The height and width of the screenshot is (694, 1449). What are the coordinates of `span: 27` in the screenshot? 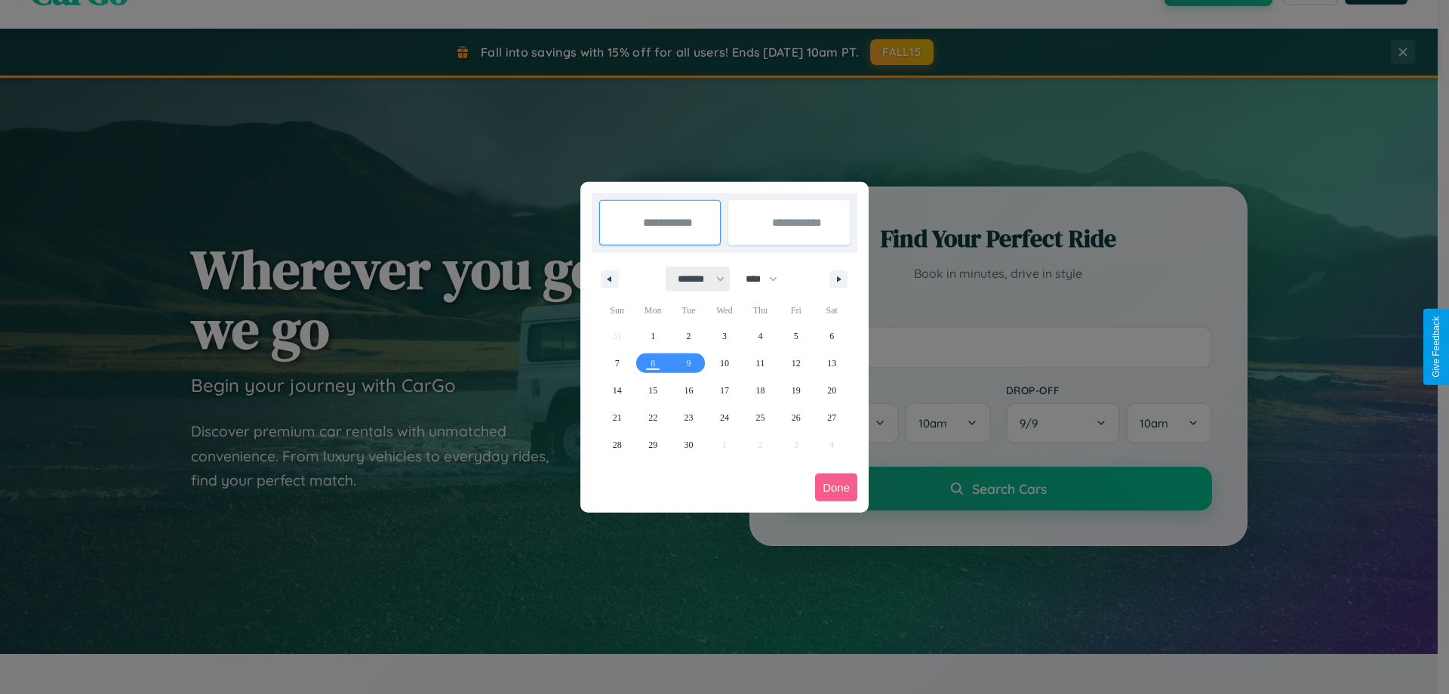 It's located at (832, 417).